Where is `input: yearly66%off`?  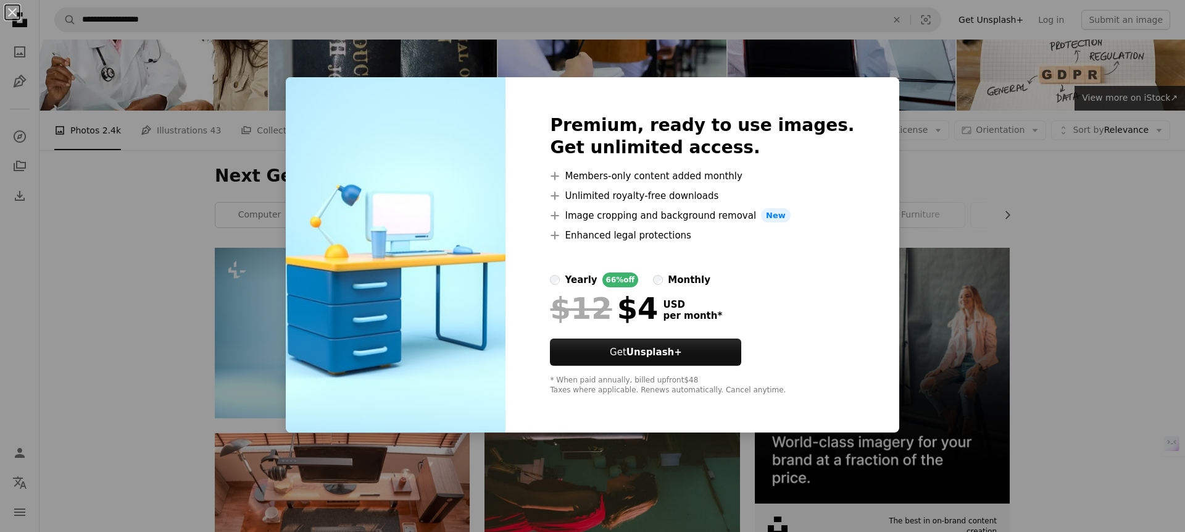
input: yearly66%off is located at coordinates (555, 280).